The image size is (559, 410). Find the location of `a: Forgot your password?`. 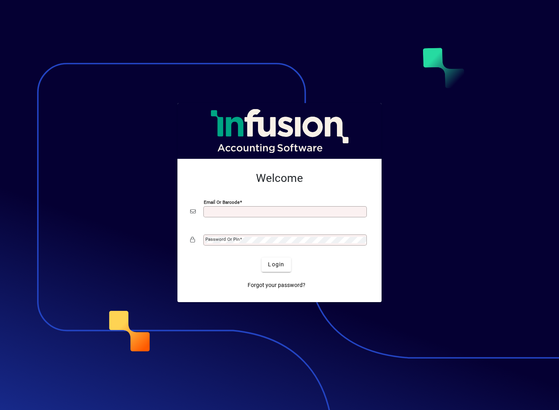

a: Forgot your password? is located at coordinates (276, 286).